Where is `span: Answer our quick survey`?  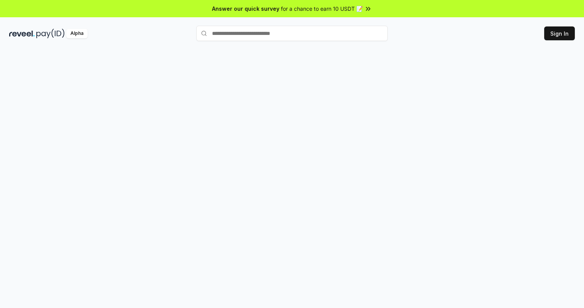 span: Answer our quick survey is located at coordinates (246, 8).